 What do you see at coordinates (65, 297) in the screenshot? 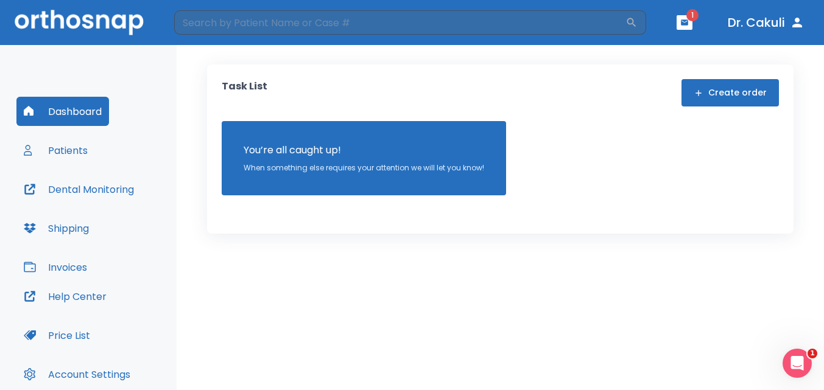
I see `a: Help Center` at bounding box center [65, 297].